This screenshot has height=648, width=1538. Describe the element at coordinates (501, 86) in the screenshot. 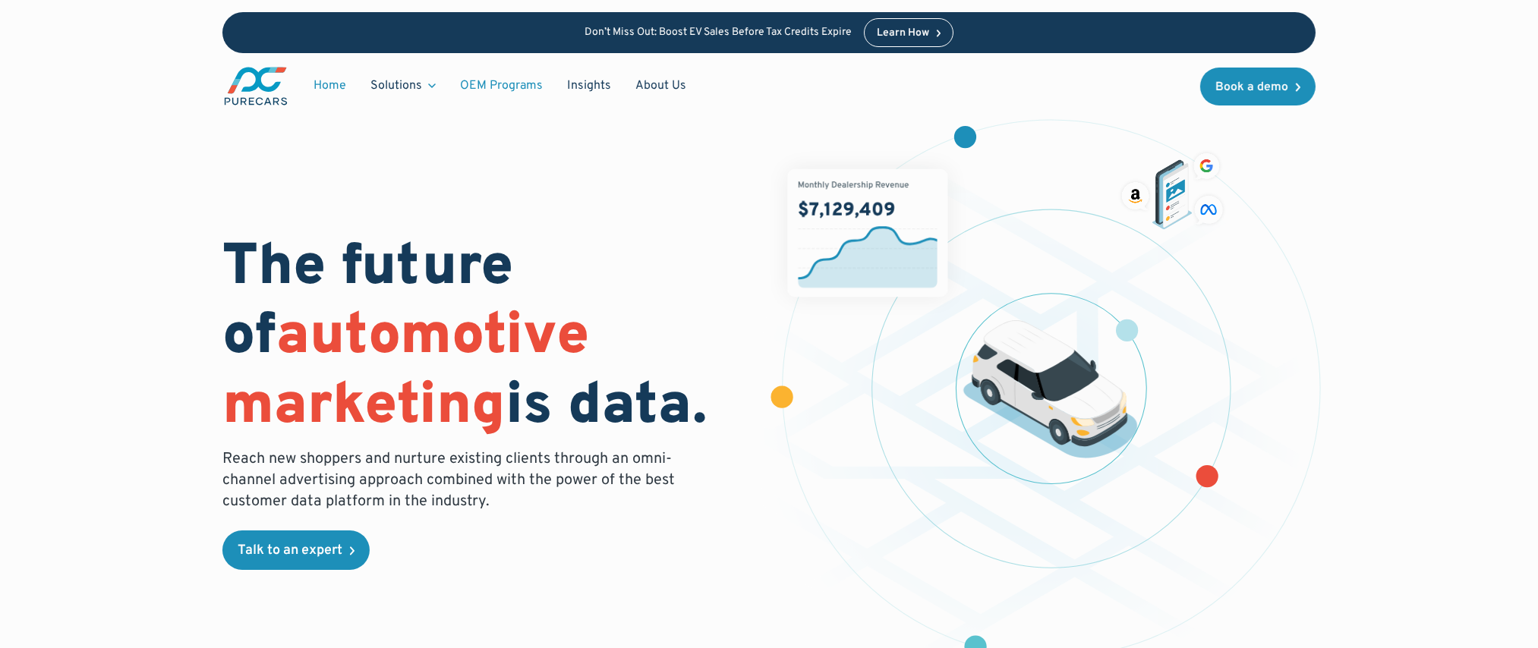

I see `a: OEM Programs` at that location.